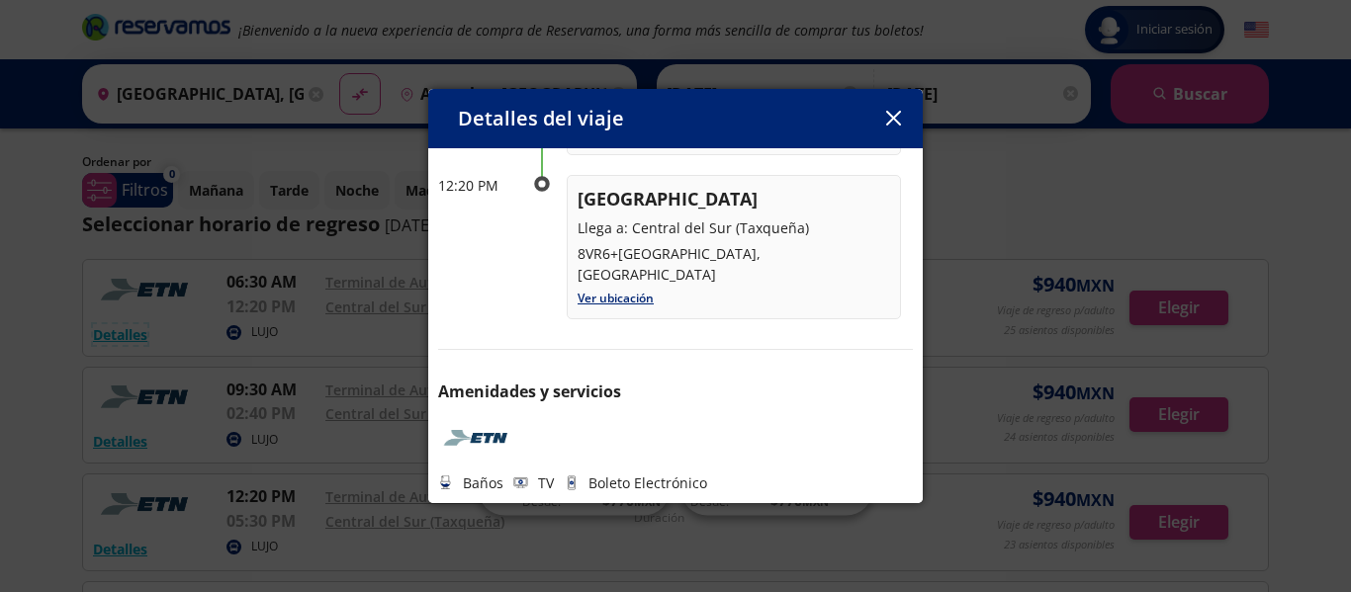 The width and height of the screenshot is (1351, 592). I want to click on p: TV, so click(546, 483).